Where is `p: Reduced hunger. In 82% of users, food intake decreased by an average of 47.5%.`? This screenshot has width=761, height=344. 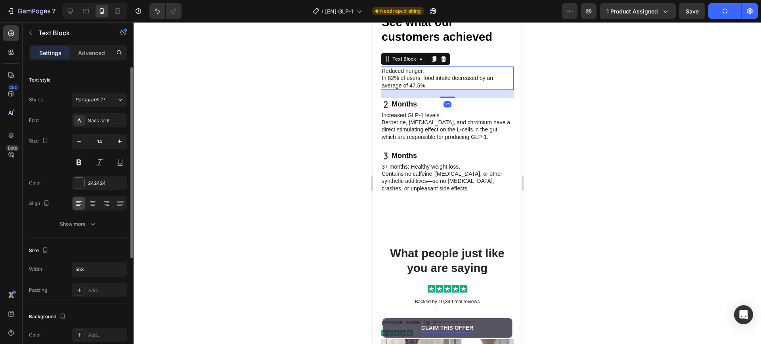 p: Reduced hunger. In 82% of users, food intake decreased by an average of 47.5%. is located at coordinates (74, 56).